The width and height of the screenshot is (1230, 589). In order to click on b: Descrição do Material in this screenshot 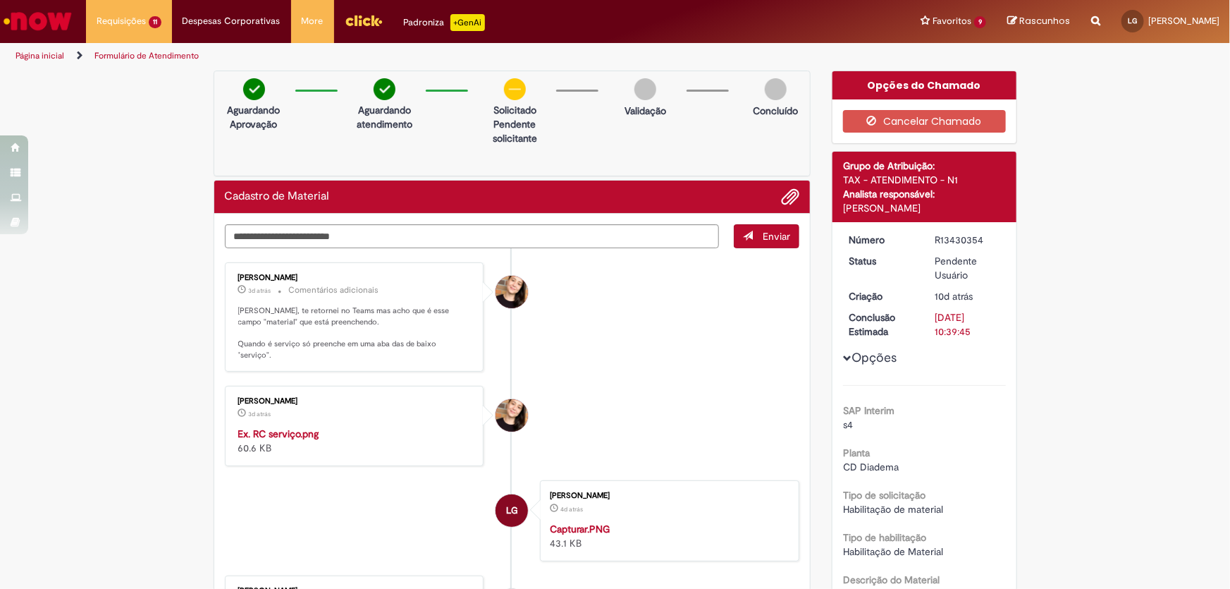, I will do `click(891, 579)`.